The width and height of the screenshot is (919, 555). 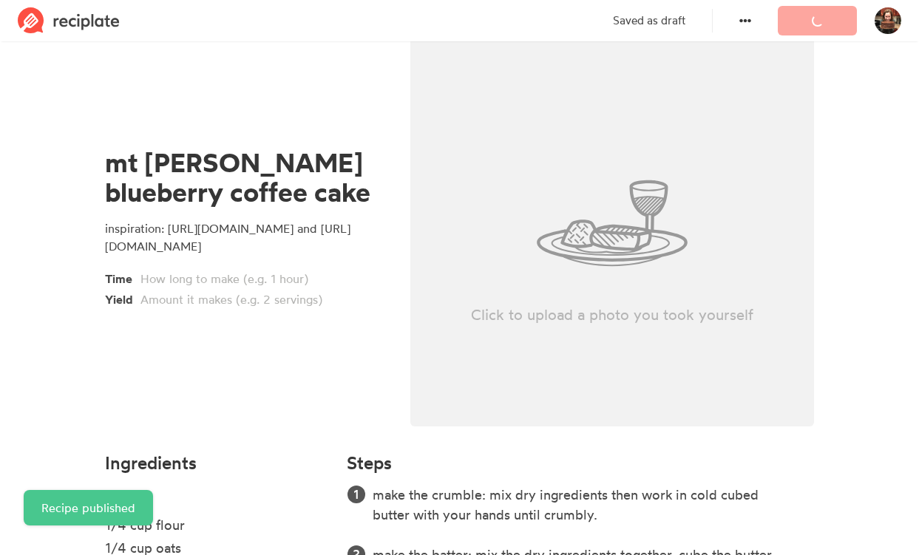 I want to click on span: Time, so click(x=123, y=277).